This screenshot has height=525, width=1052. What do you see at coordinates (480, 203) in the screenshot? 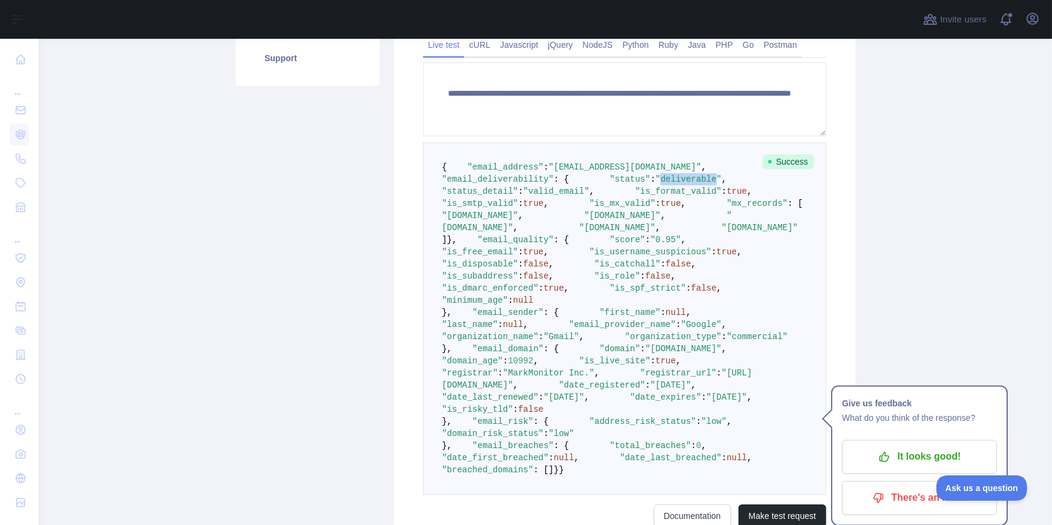
I see `span: "is_smtp_valid"` at bounding box center [480, 203].